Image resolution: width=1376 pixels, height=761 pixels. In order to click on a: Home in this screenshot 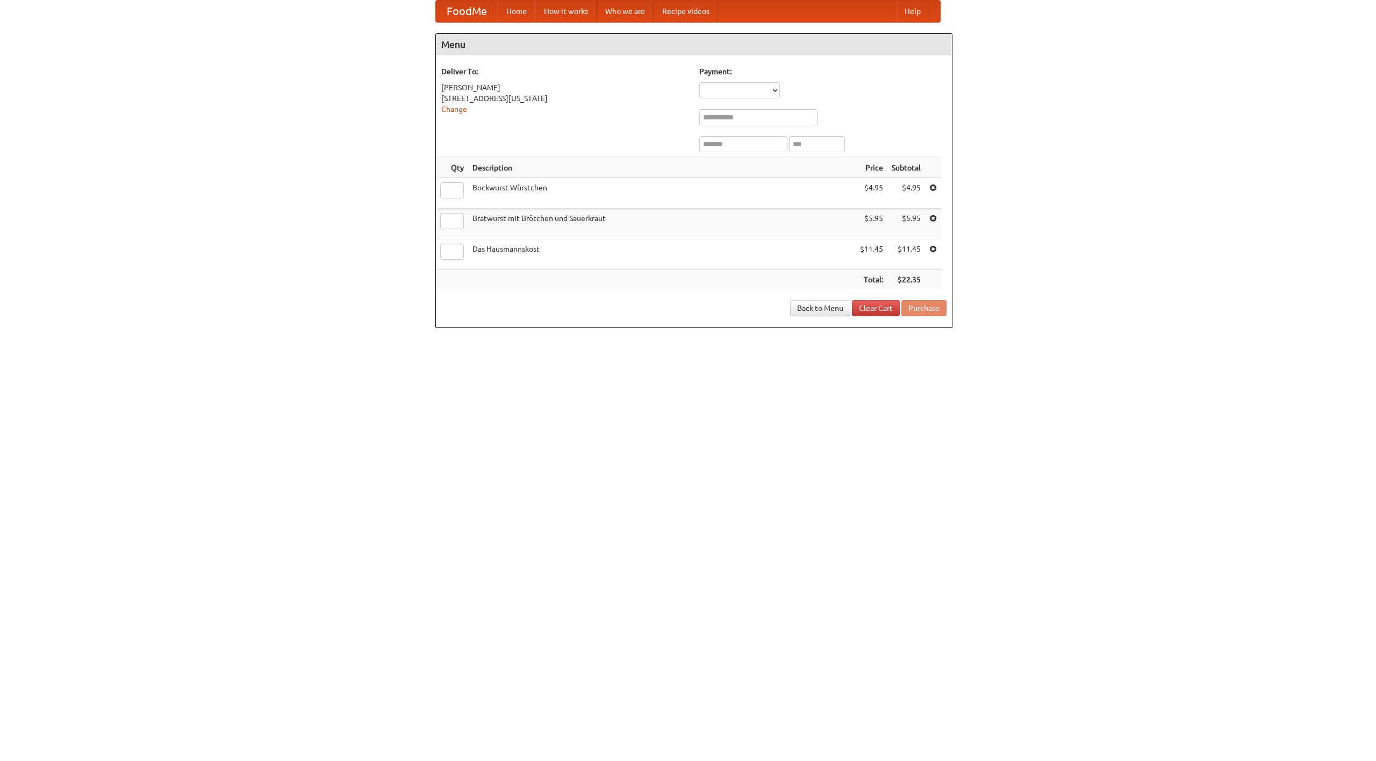, I will do `click(517, 11)`.